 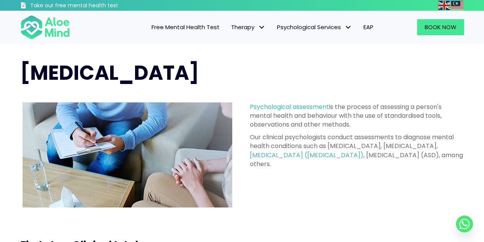 What do you see at coordinates (445, 5) in the screenshot?
I see `a: English` at bounding box center [445, 5].